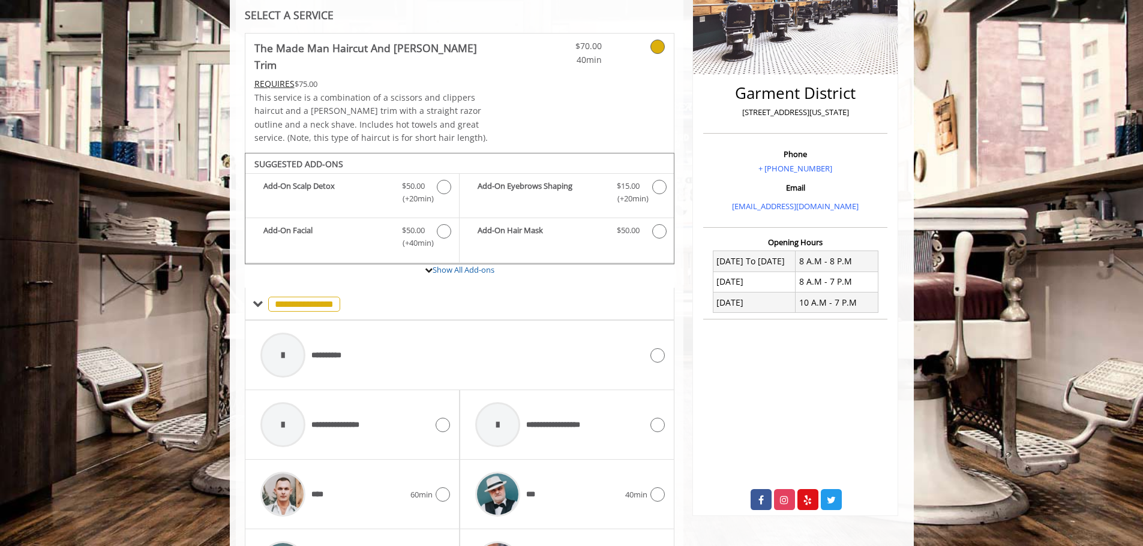 This screenshot has height=546, width=1143. What do you see at coordinates (413, 243) in the screenshot?
I see `span: (+40min )` at bounding box center [413, 243].